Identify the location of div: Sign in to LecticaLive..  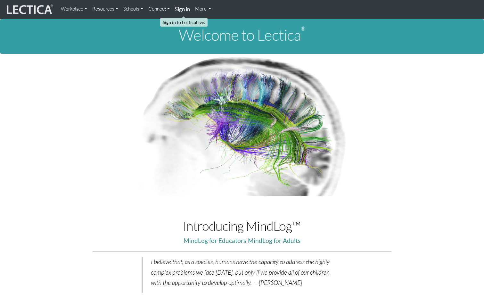
(184, 22).